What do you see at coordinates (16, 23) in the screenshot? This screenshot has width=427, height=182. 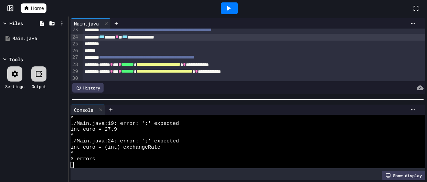 I see `div: Files` at bounding box center [16, 23].